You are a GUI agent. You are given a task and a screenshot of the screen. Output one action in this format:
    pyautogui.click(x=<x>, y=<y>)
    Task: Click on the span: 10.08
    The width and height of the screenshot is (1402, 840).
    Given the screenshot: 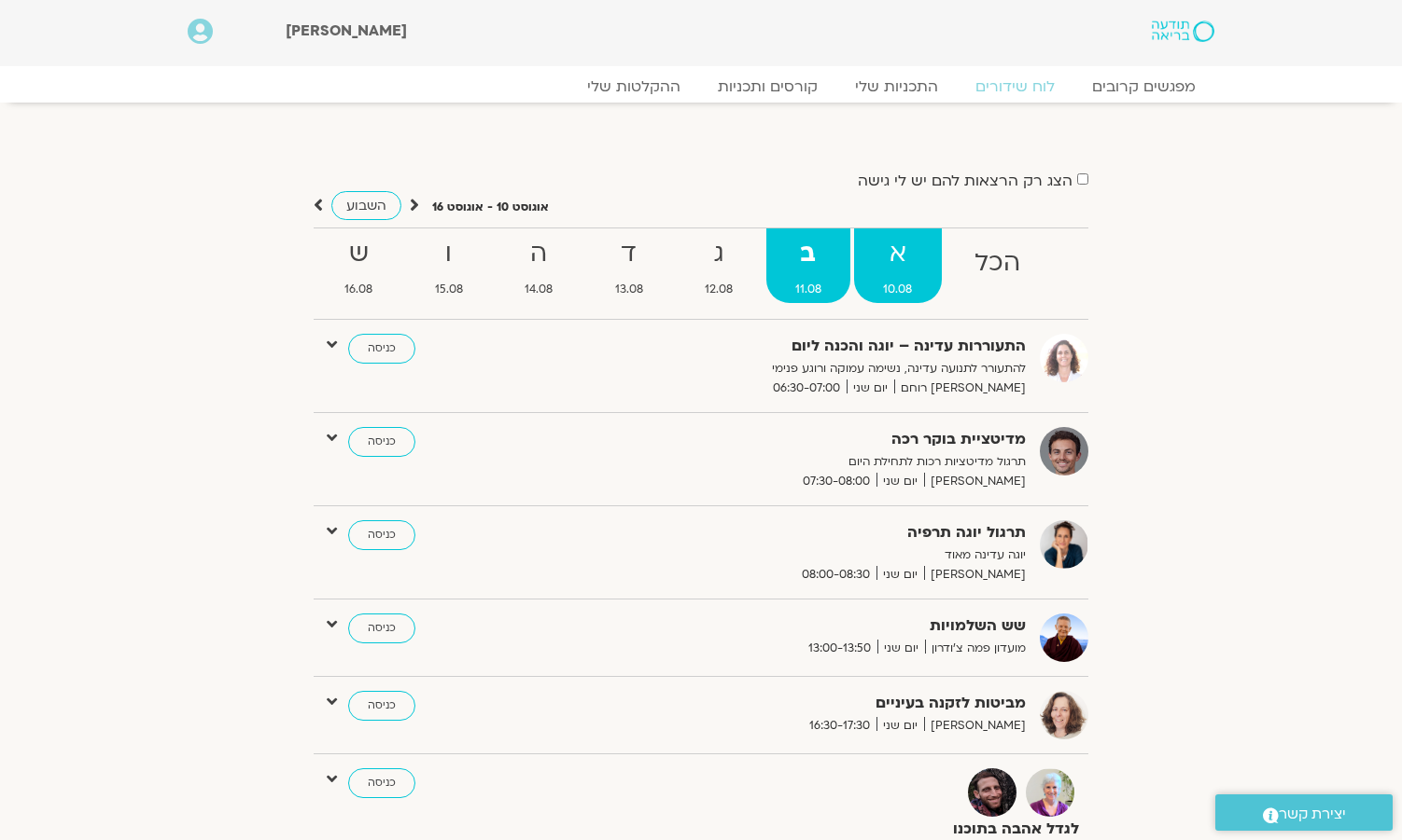 What is the action you would take?
    pyautogui.click(x=898, y=290)
    